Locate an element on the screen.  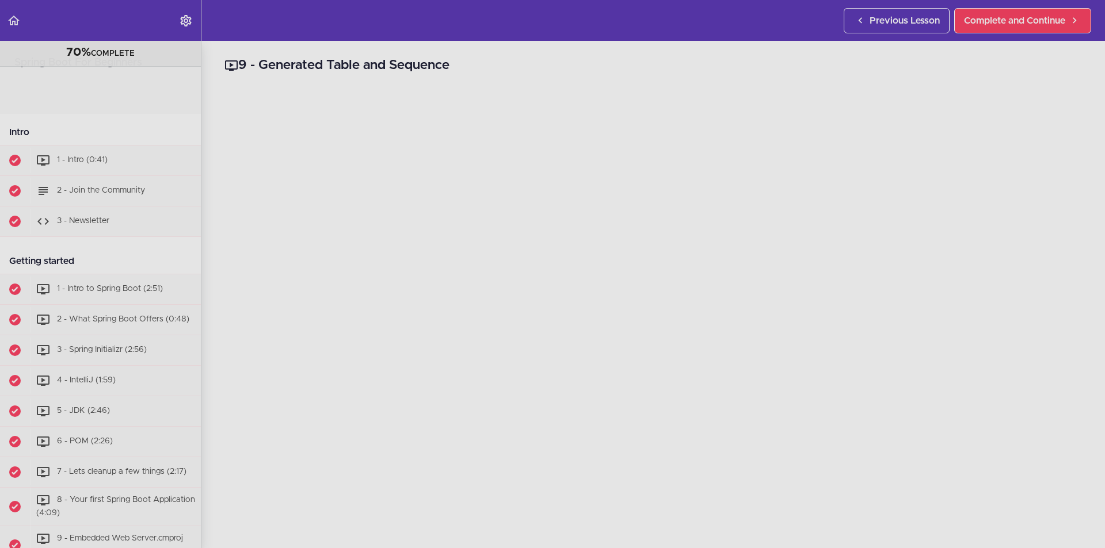
span: 6 - POM (2:26) is located at coordinates (85, 441).